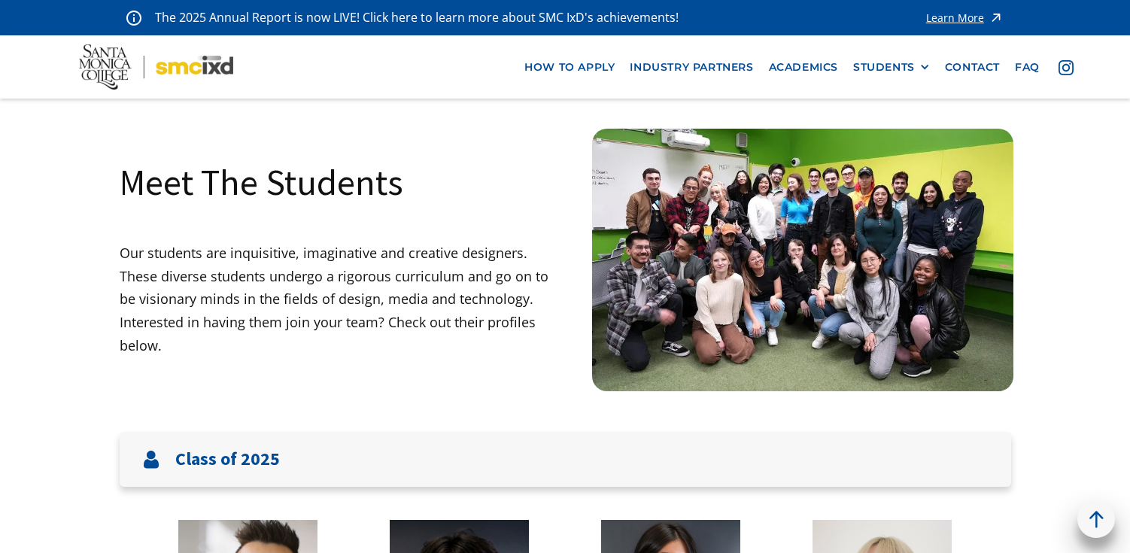 The height and width of the screenshot is (553, 1130). What do you see at coordinates (996, 17) in the screenshot?
I see `img: icon - arrow - alert` at bounding box center [996, 17].